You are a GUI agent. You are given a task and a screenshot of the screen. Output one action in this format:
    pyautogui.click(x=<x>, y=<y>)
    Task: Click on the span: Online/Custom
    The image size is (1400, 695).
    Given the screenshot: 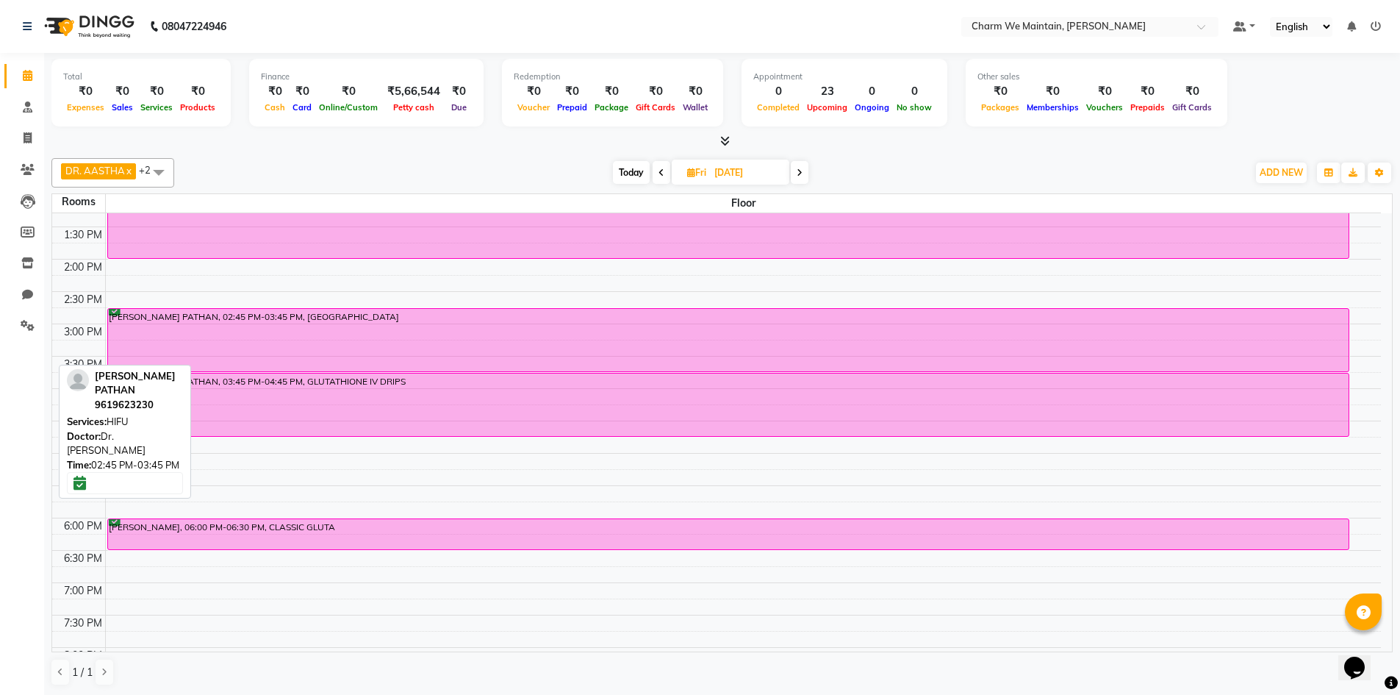 What is the action you would take?
    pyautogui.click(x=348, y=107)
    